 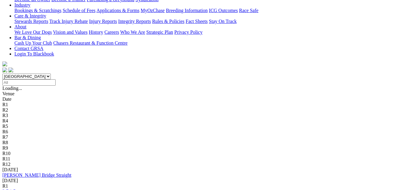 I want to click on div: Date, so click(x=203, y=99).